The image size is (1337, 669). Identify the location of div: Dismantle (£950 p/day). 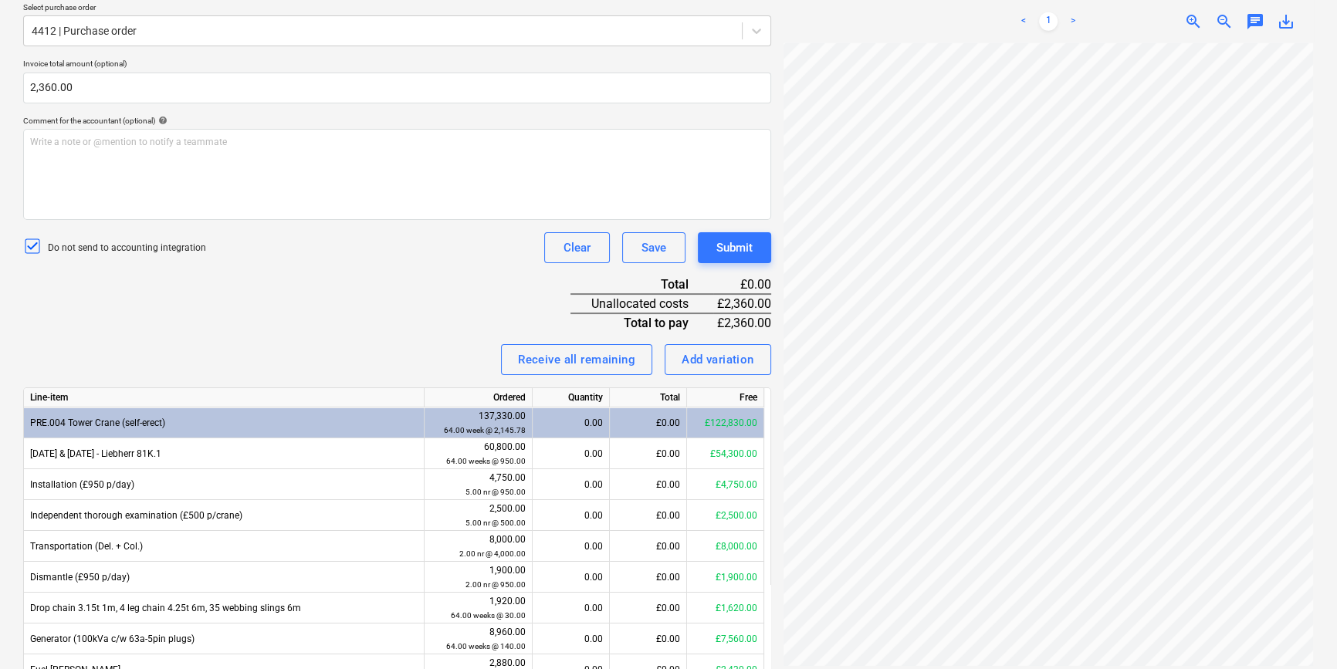
(224, 578).